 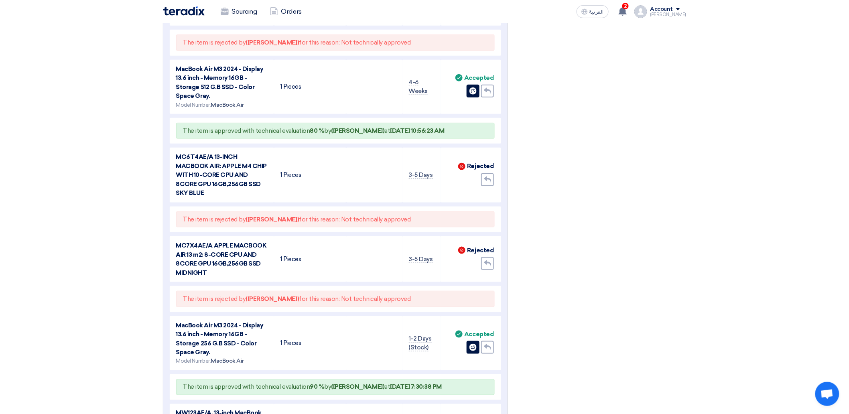 I want to click on span: MacBook Air M3 2024 - Display 13.6 inch - Memory 16GB - Storage 256 G.B SSD - Color Space Gray., so click(x=220, y=339).